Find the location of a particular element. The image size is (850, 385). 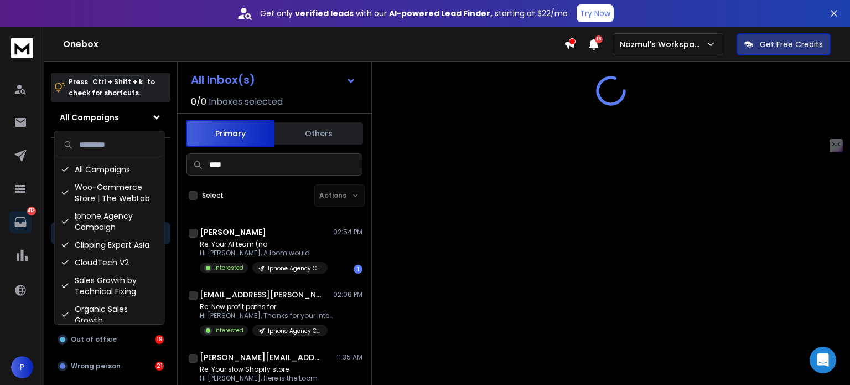

p: 413 is located at coordinates (32, 211).